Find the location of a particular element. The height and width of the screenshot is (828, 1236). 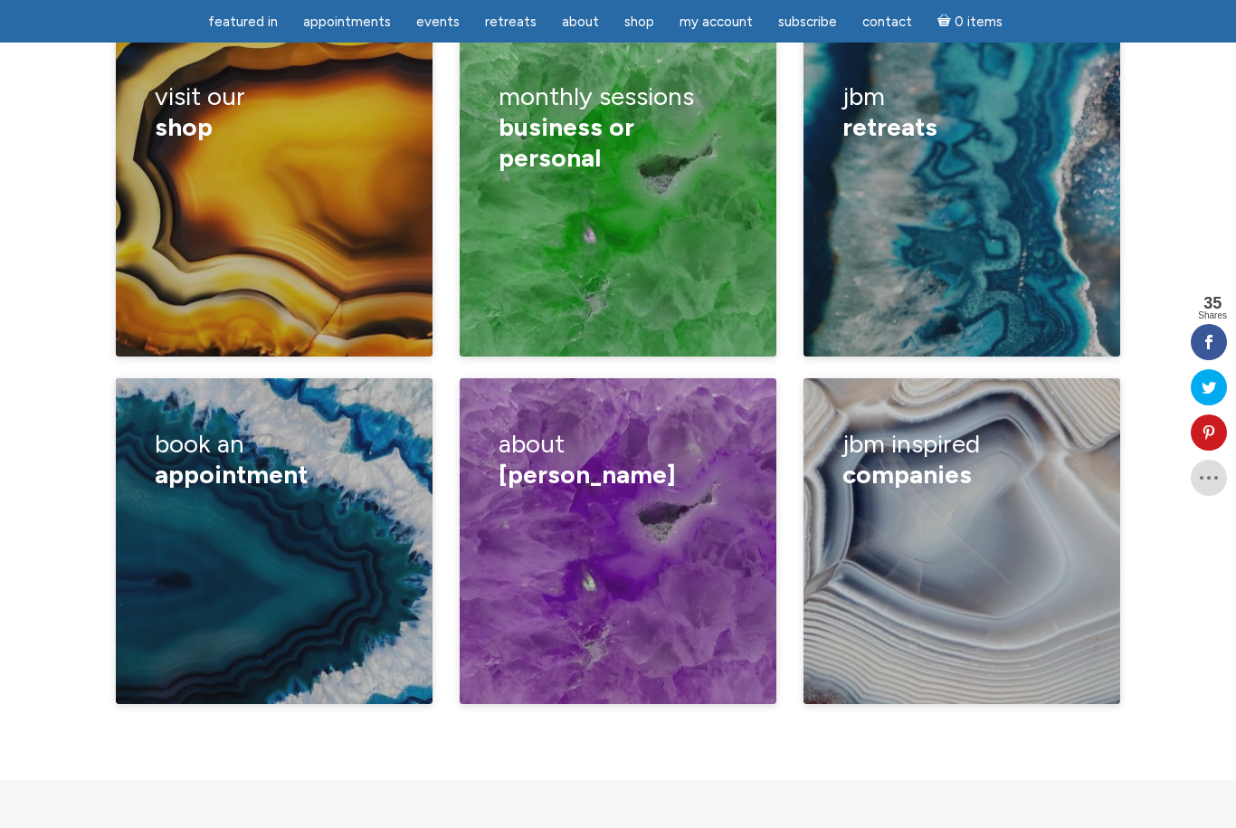

span: appointment is located at coordinates (231, 474).